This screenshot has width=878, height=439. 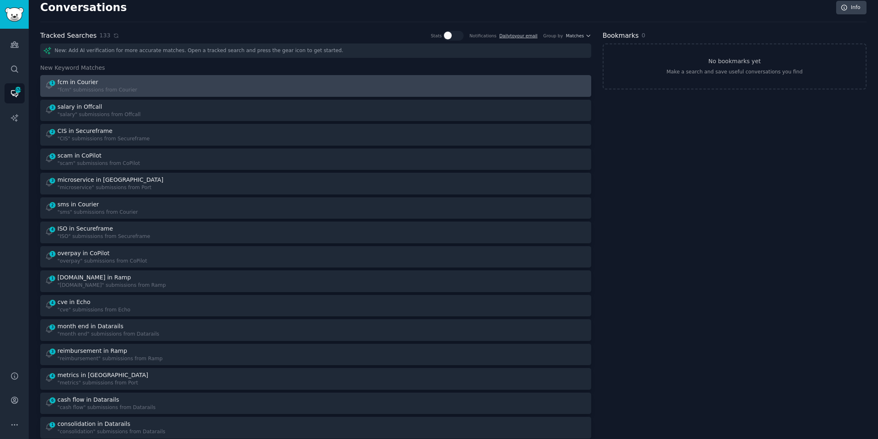 What do you see at coordinates (483, 36) in the screenshot?
I see `div: Notifications` at bounding box center [483, 36].